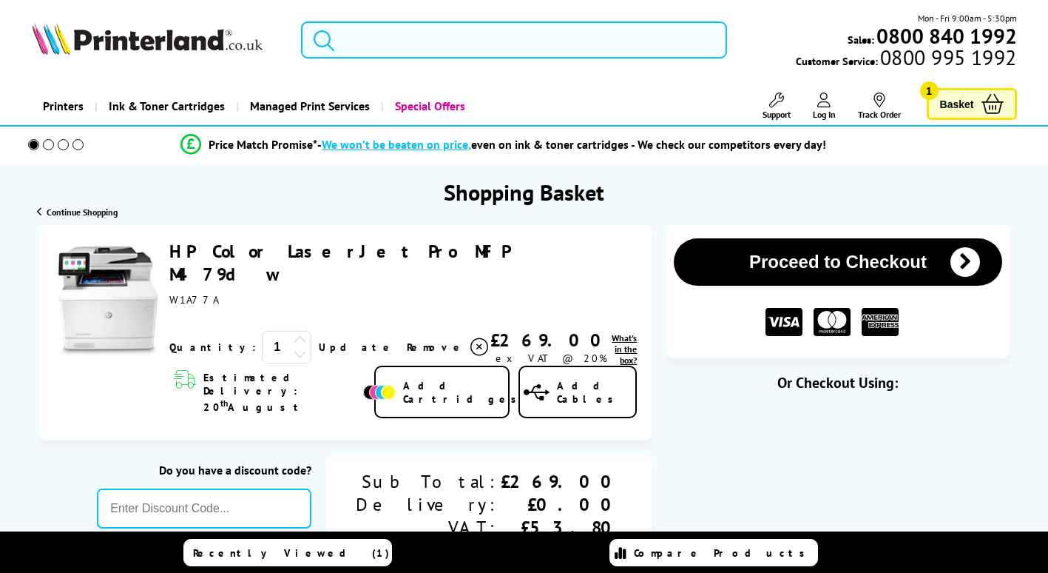  What do you see at coordinates (339, 263) in the screenshot?
I see `a: HP Color LaserJet Pro MFP M479dw` at bounding box center [339, 263].